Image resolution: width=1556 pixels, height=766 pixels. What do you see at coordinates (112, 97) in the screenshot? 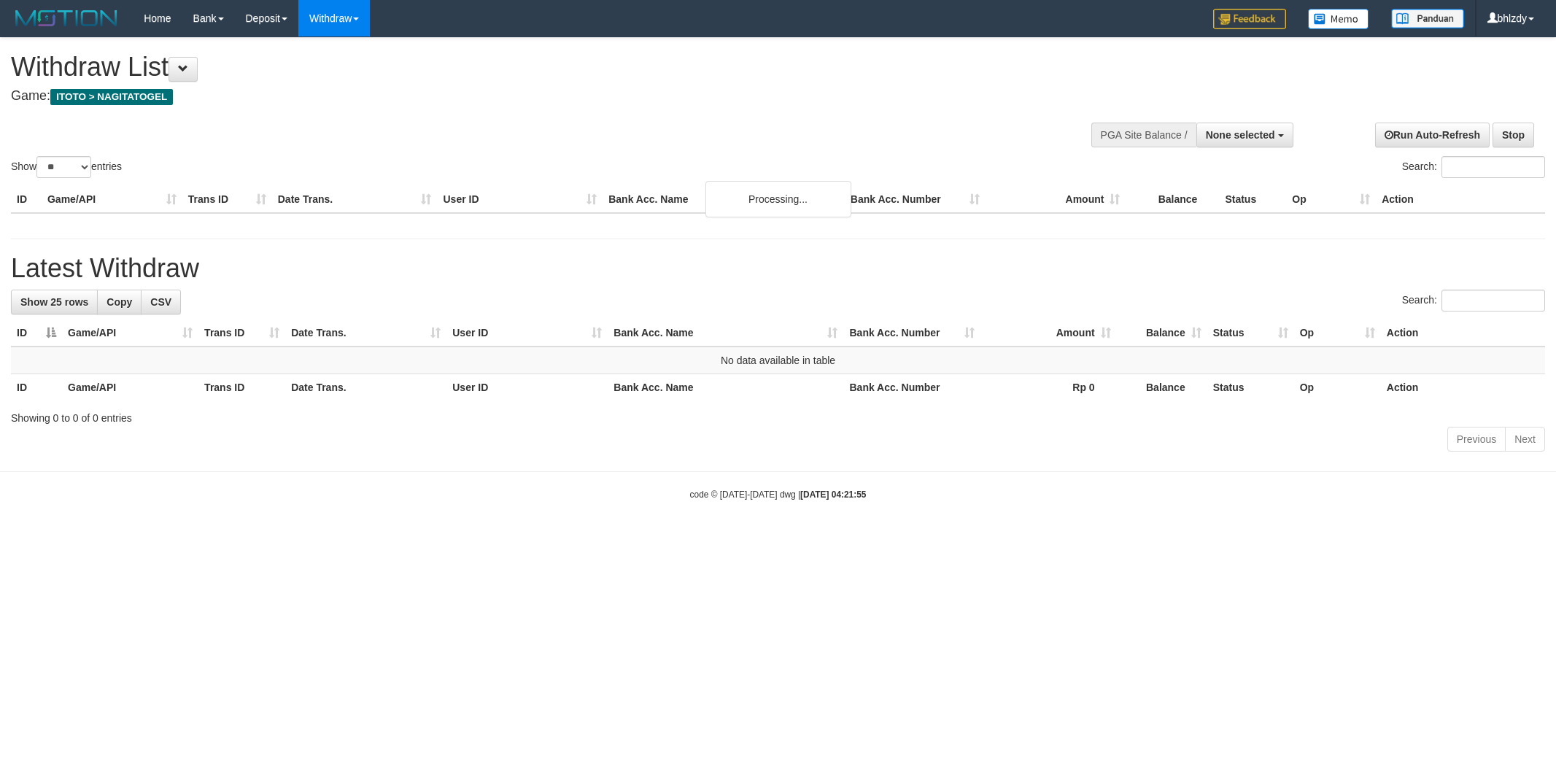
I see `span: ITOTO > NAGITATOGEL` at bounding box center [112, 97].